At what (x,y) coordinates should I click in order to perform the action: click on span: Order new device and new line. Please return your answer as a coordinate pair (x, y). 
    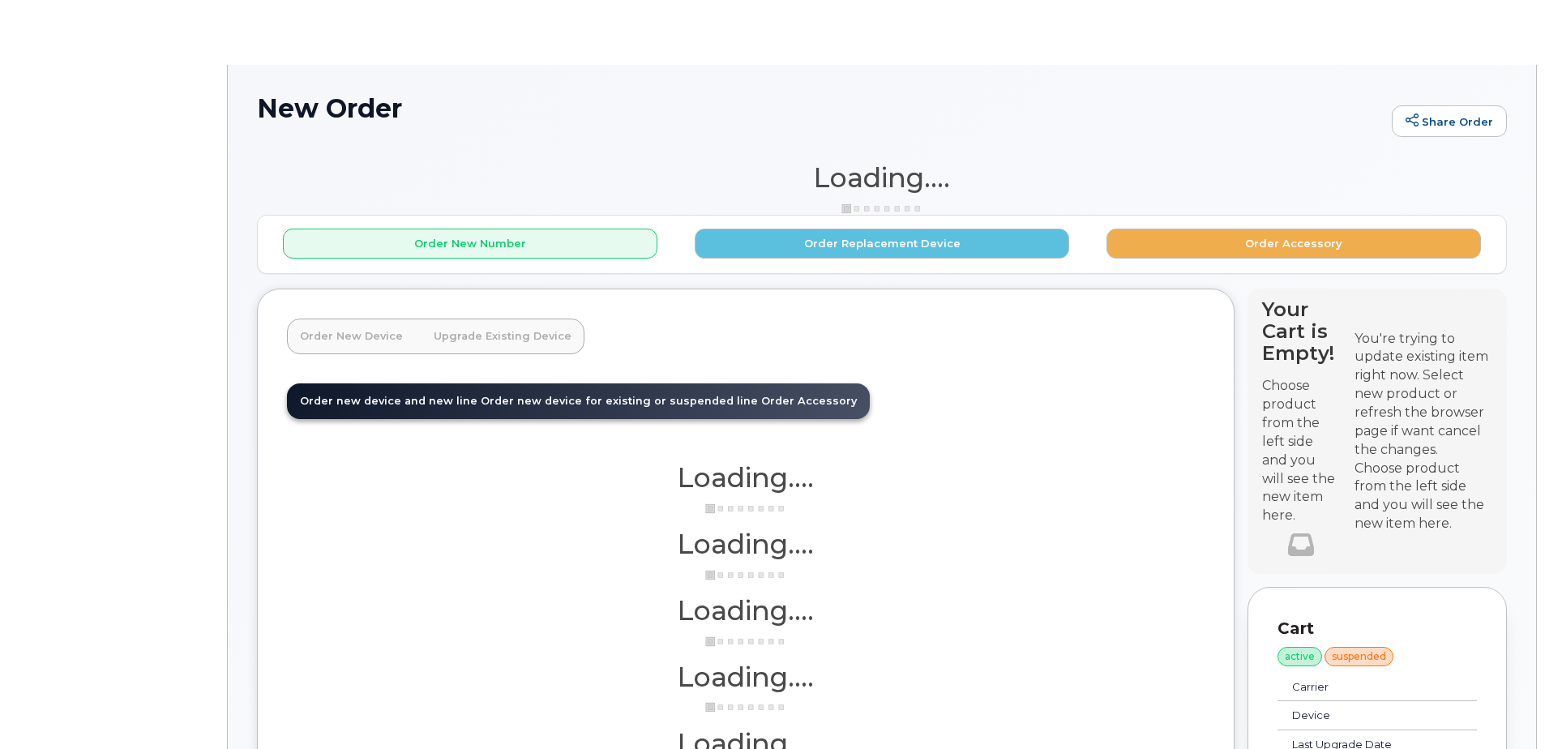
    Looking at the image, I should click on (388, 401).